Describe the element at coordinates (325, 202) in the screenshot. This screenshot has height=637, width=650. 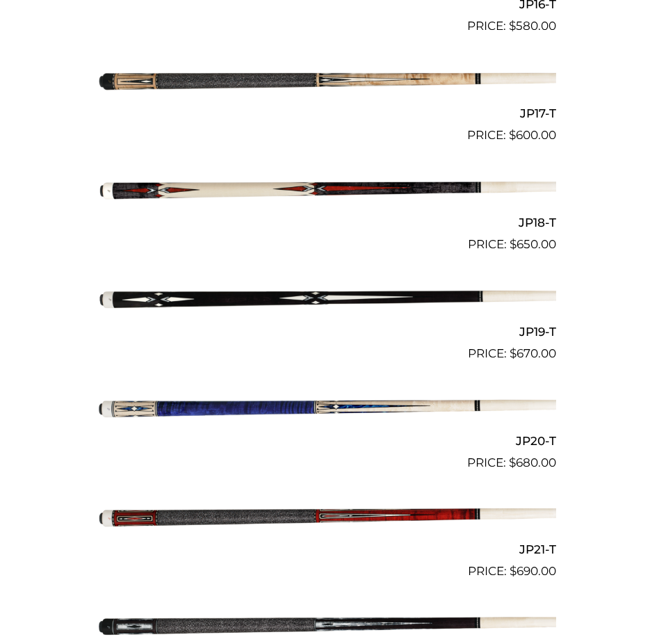
I see `a: JP18-T $650.00` at that location.